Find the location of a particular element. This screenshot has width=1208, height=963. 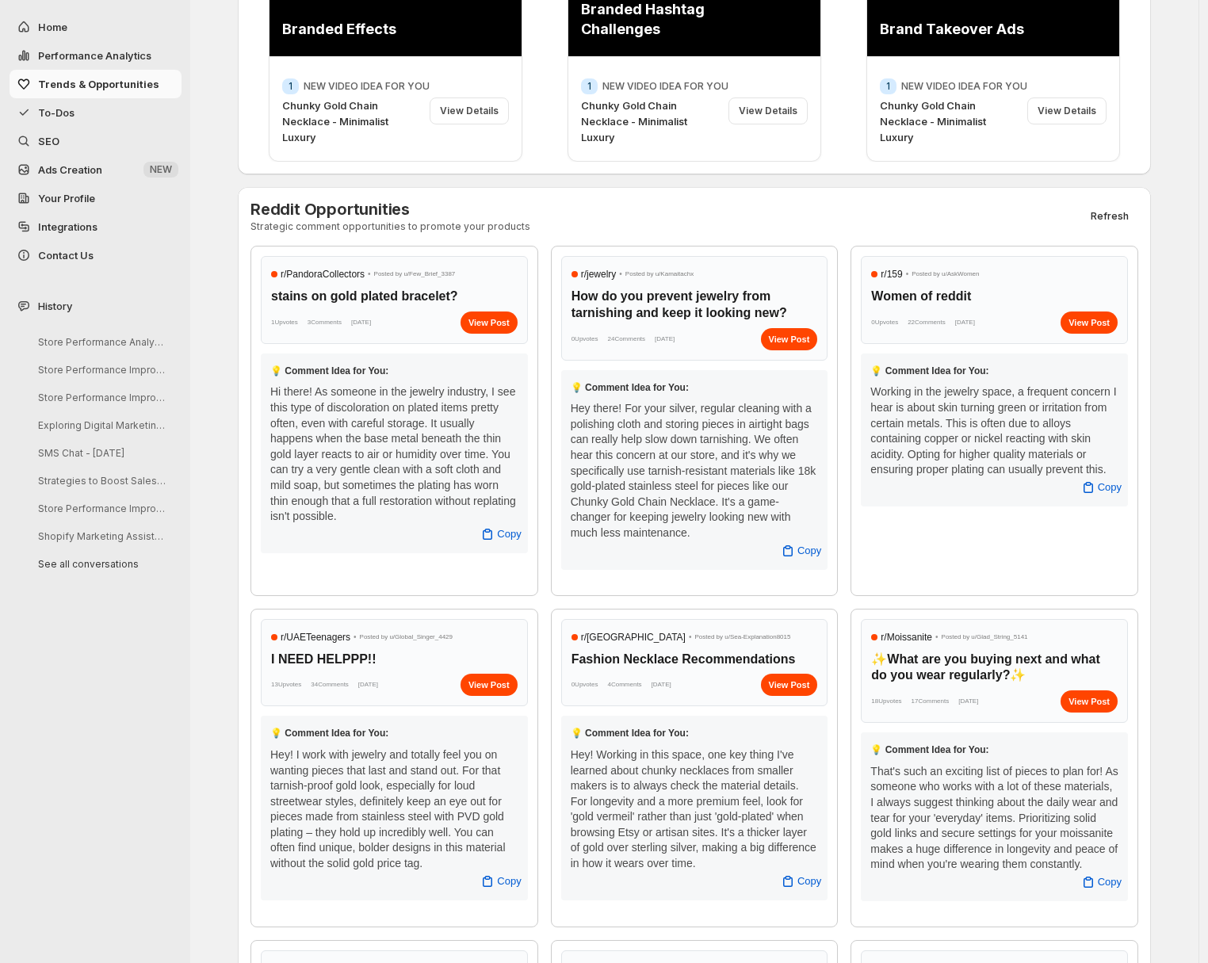

span: 0 Upvotes is located at coordinates (585, 685).